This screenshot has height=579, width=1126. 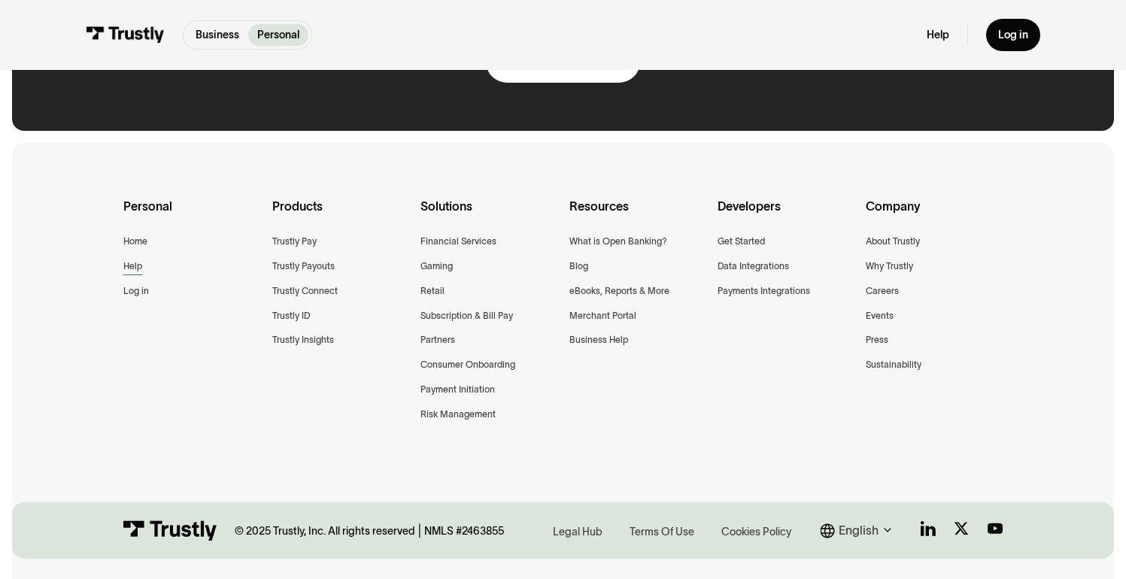 What do you see at coordinates (305, 291) in the screenshot?
I see `a: Trustly Connect` at bounding box center [305, 291].